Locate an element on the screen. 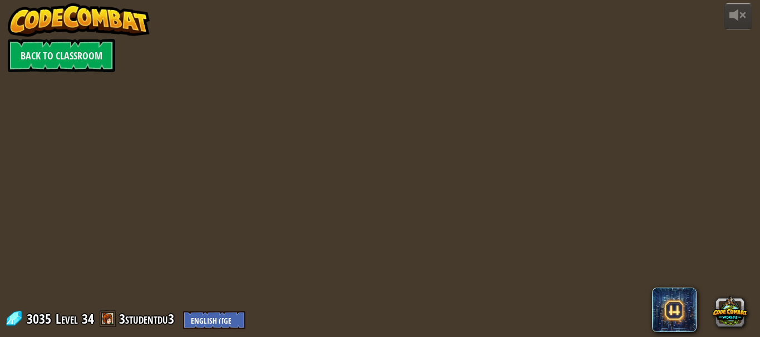  span: 3035 is located at coordinates (41, 319).